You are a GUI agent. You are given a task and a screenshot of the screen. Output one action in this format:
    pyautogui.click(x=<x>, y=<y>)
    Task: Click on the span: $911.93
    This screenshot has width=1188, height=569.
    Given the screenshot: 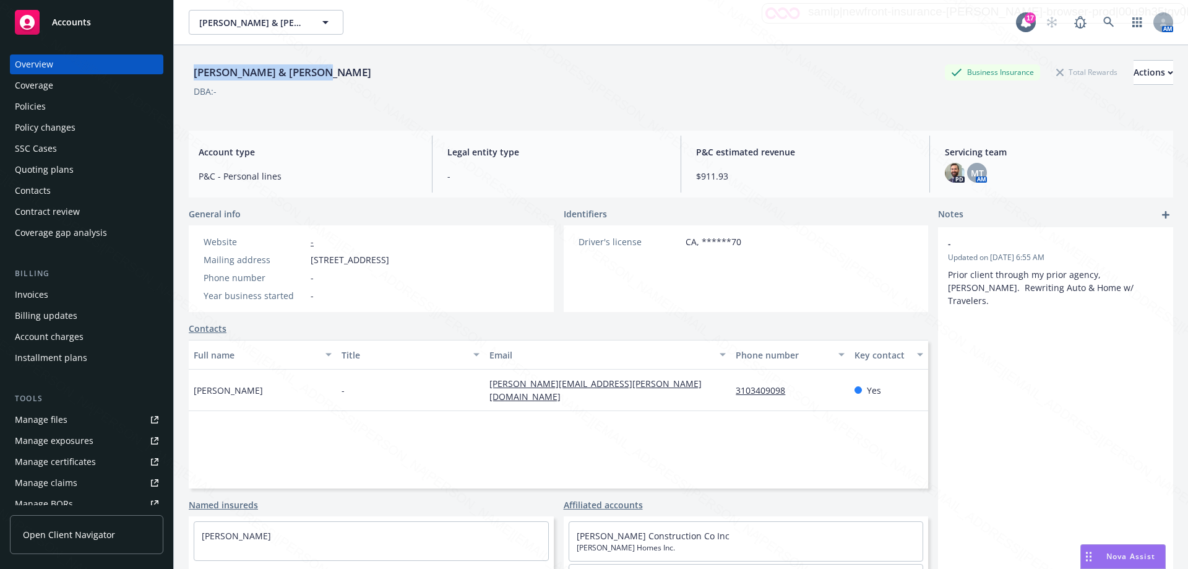 What is the action you would take?
    pyautogui.click(x=805, y=176)
    